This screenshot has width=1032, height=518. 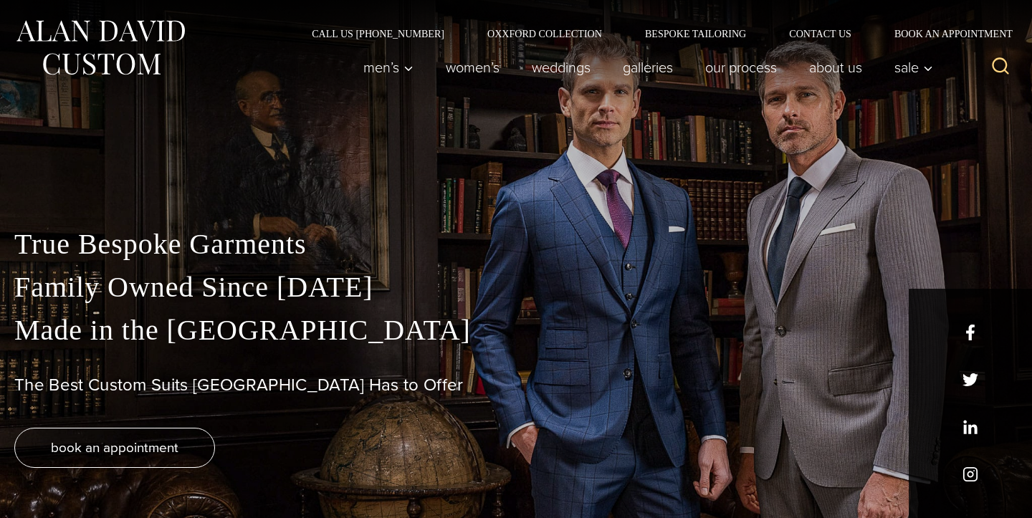 I want to click on a: Book an Appointment, so click(x=945, y=34).